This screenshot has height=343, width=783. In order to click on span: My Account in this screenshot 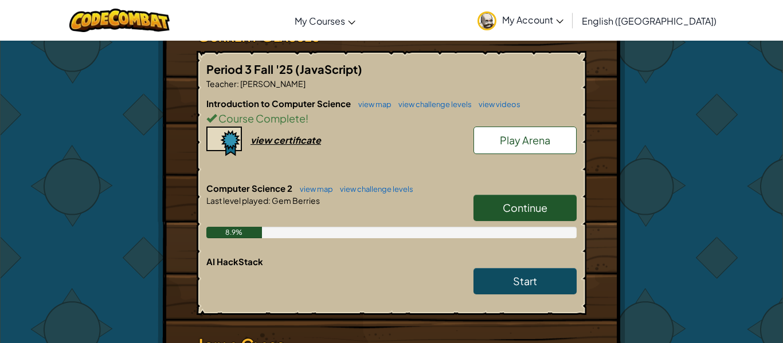, I will do `click(533, 19)`.